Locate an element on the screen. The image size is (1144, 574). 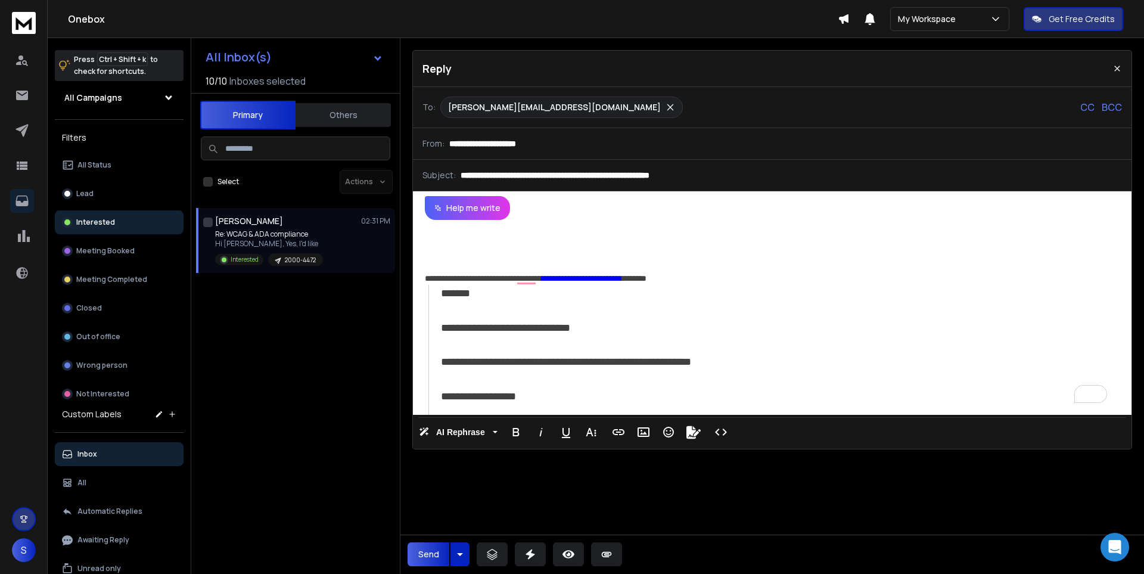
h3: Inboxes selected is located at coordinates (268, 81).